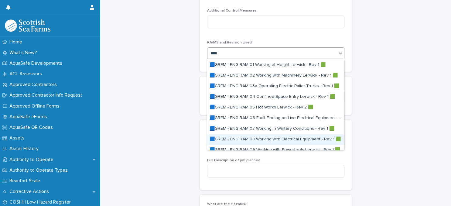  Describe the element at coordinates (275, 76) in the screenshot. I see `div: 🟦GREM - ENG RAM 02 Working with Machinery Lerwick - Rev 1 🟩` at that location.